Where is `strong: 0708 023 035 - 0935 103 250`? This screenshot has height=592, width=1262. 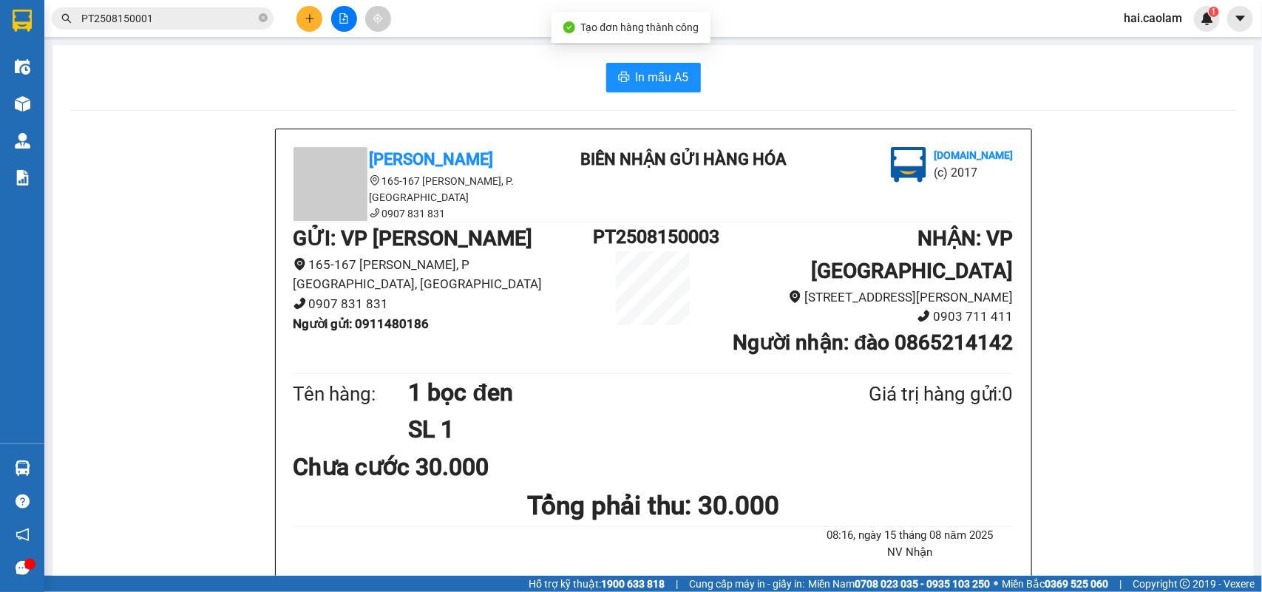 strong: 0708 023 035 - 0935 103 250 is located at coordinates (922, 584).